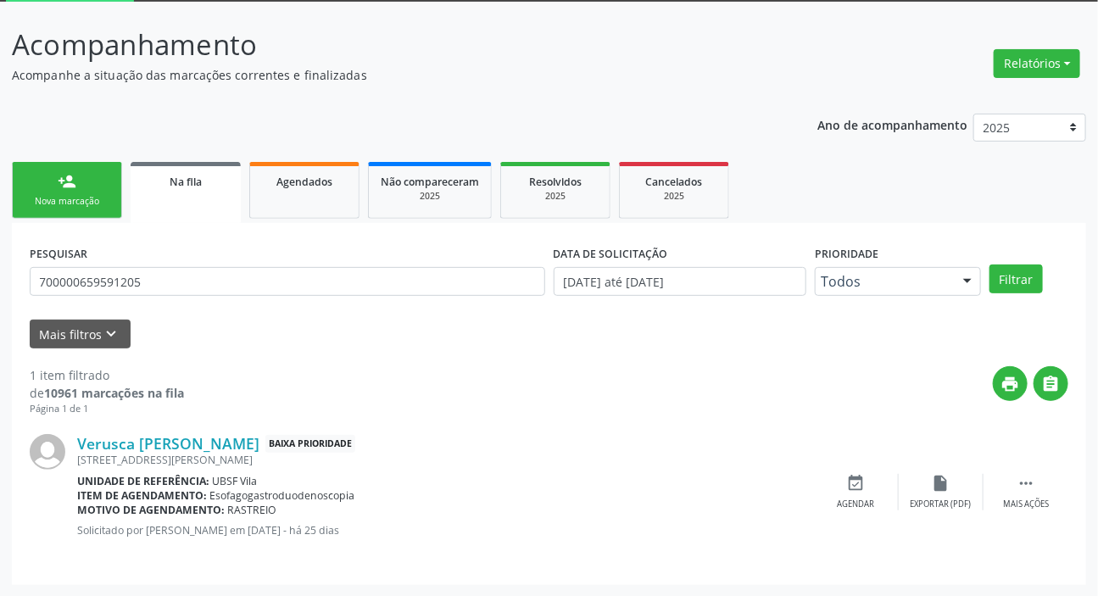 The height and width of the screenshot is (596, 1098). I want to click on i: keyboard_arrow_down, so click(112, 334).